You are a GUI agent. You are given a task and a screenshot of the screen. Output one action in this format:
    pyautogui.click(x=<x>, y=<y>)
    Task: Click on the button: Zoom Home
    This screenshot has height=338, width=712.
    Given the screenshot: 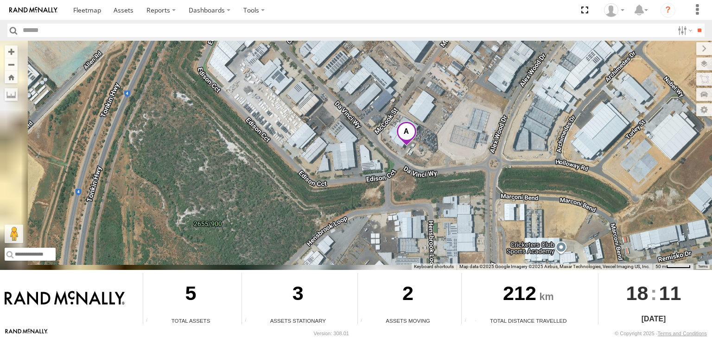 What is the action you would take?
    pyautogui.click(x=11, y=77)
    